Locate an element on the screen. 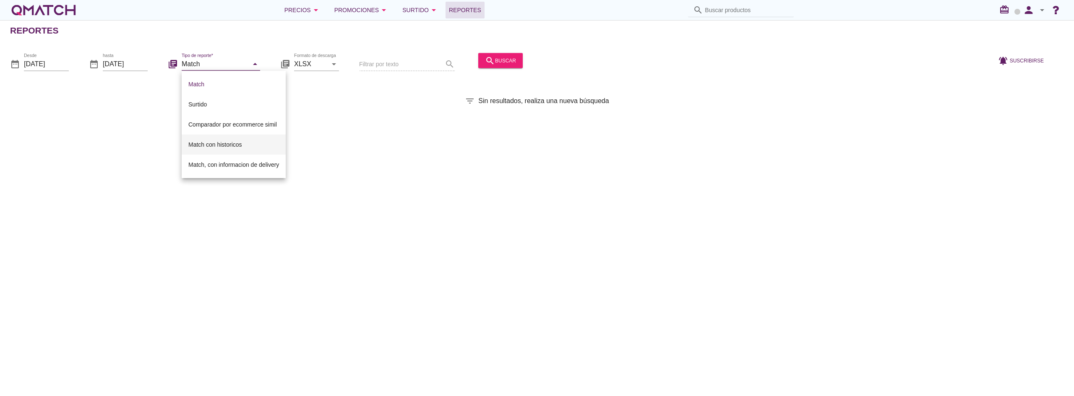  i: person is located at coordinates (1029, 10).